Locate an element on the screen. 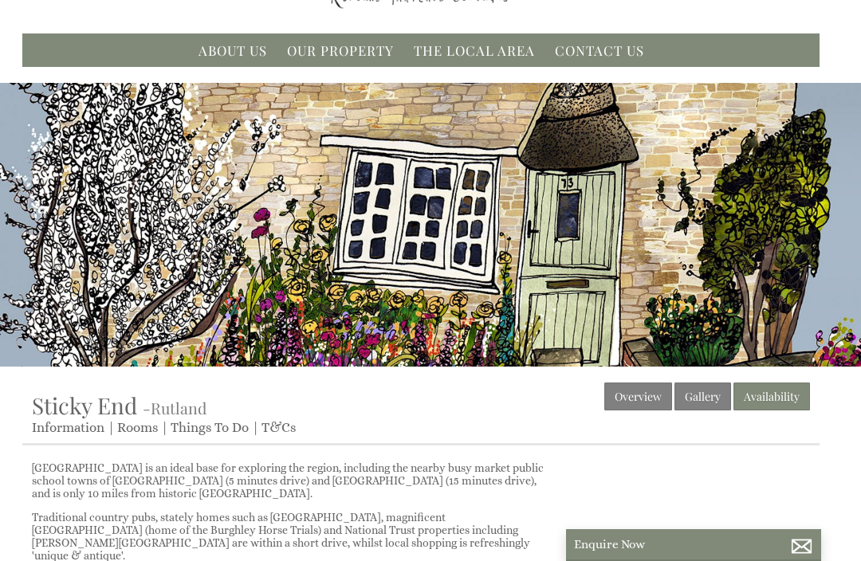  a: Availability is located at coordinates (771, 396).